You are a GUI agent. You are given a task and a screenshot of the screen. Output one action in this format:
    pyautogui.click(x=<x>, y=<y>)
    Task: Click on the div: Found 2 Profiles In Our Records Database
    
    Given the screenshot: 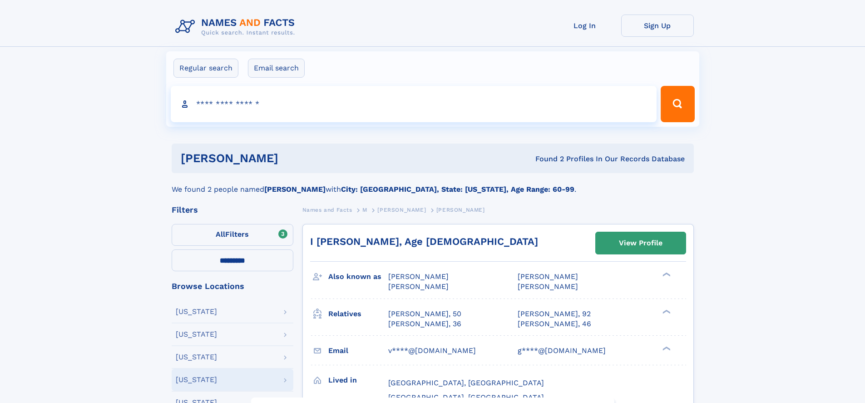 What is the action you would take?
    pyautogui.click(x=546, y=159)
    